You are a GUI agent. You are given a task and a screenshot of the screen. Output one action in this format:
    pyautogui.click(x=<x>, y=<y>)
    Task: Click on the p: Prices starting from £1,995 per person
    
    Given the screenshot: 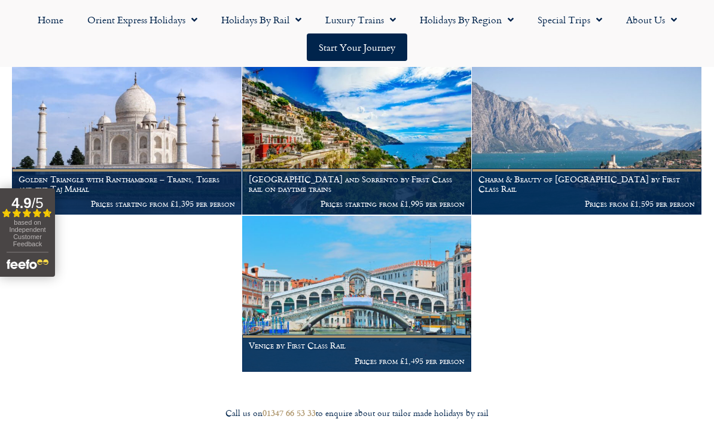 What is the action you would take?
    pyautogui.click(x=357, y=204)
    